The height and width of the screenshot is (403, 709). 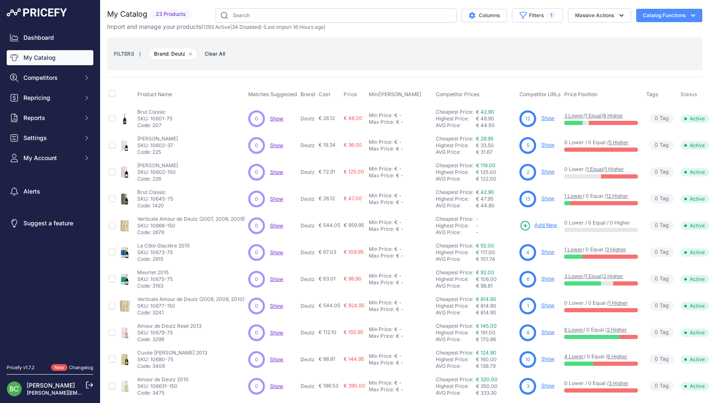 I want to click on a: 3 Lower, so click(x=574, y=115).